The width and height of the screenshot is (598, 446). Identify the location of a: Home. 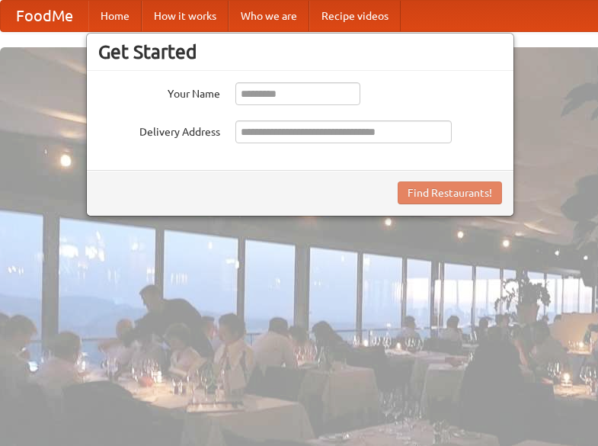
(115, 16).